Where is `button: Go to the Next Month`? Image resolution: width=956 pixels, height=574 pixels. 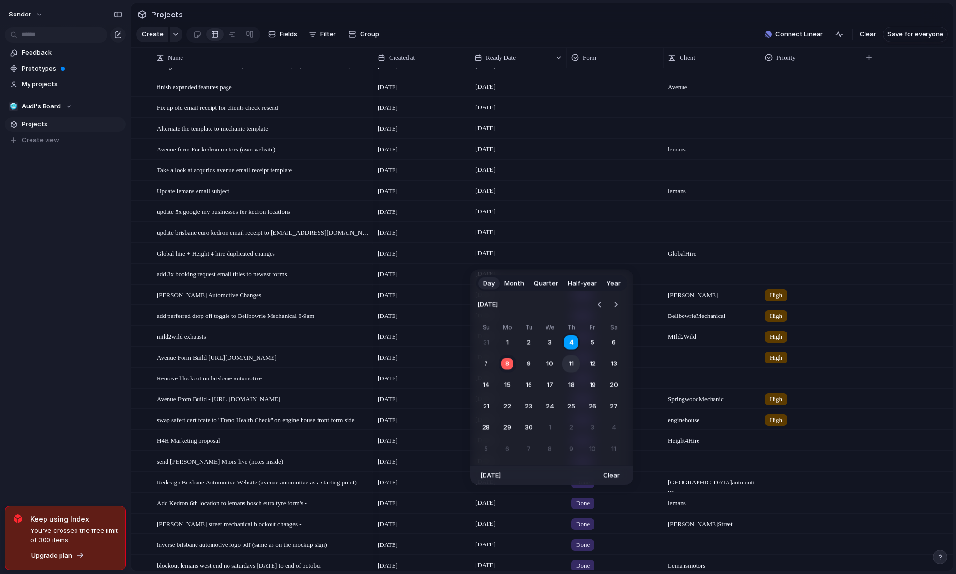
button: Go to the Next Month is located at coordinates (616, 305).